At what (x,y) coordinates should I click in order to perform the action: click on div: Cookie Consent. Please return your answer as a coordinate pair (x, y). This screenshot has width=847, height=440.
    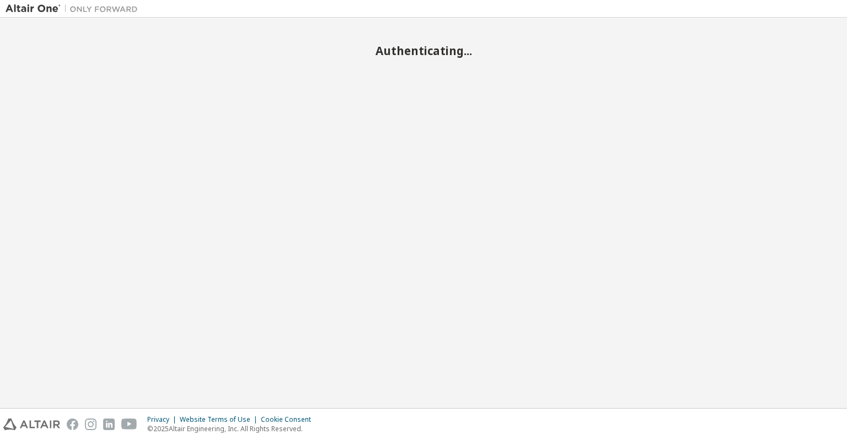
    Looking at the image, I should click on (289, 420).